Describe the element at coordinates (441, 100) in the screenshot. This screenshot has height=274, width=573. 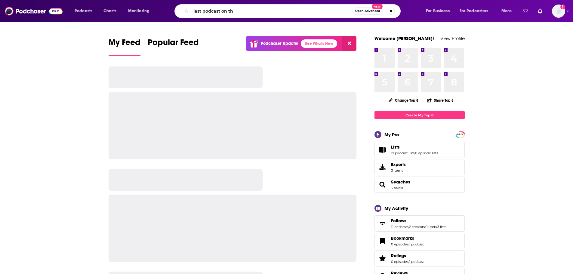
I see `button: Share Top 8` at that location.